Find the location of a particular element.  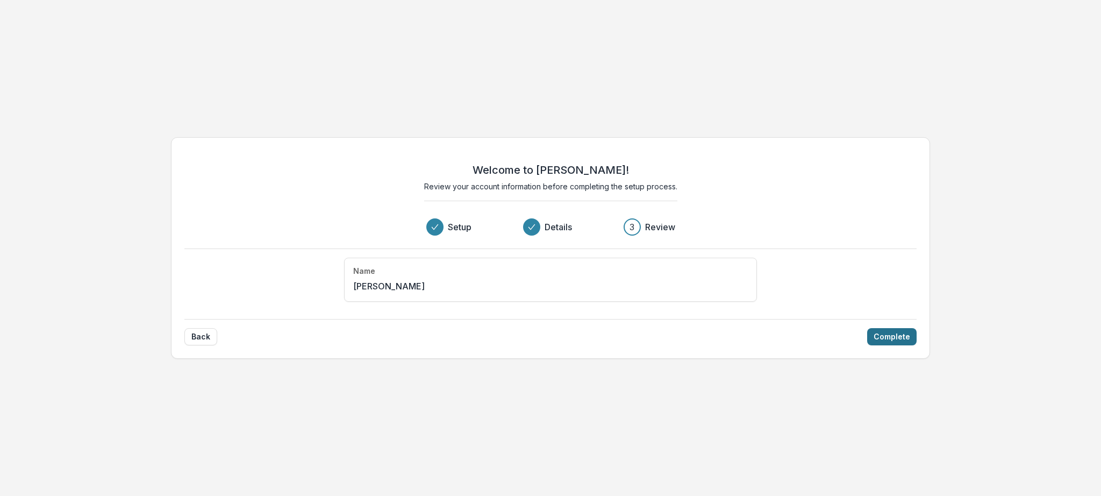

h4: Name is located at coordinates (364, 271).